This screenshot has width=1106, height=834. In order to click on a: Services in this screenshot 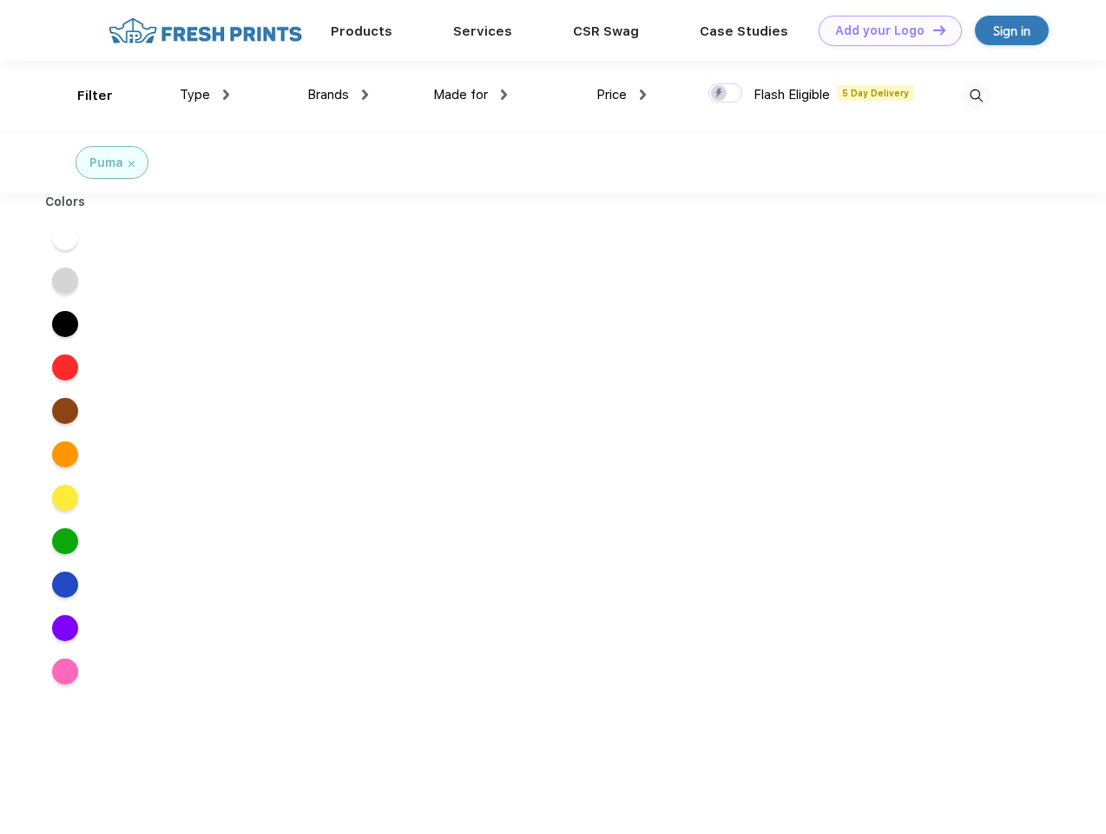, I will do `click(483, 31)`.